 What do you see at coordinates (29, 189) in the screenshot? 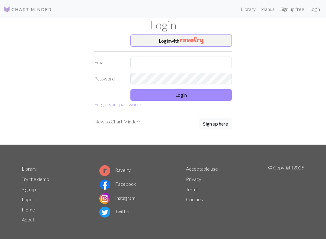
I see `a: Sign up` at bounding box center [29, 189].